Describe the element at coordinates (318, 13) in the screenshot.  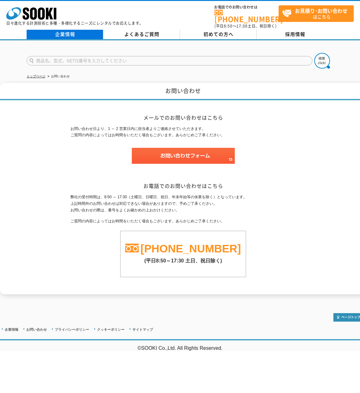
I see `span: はこちら` at that location.